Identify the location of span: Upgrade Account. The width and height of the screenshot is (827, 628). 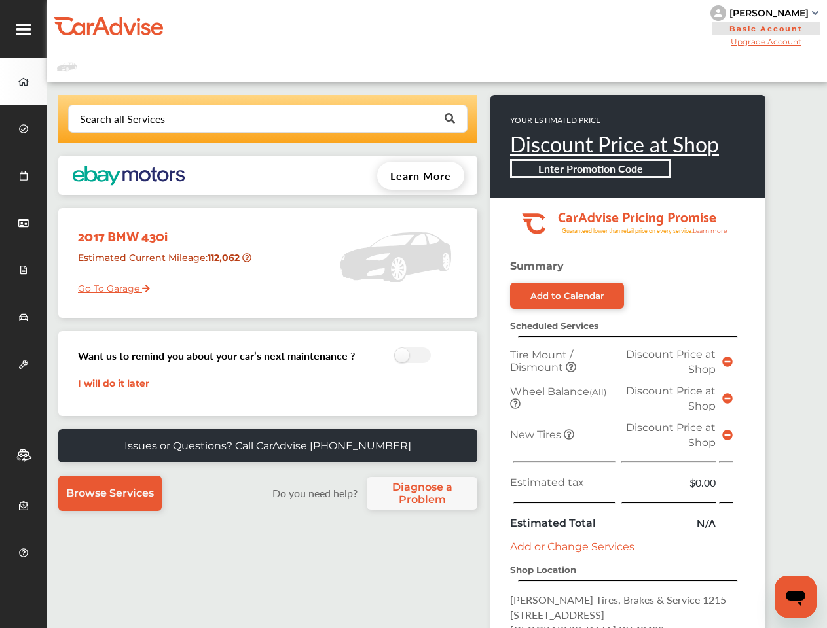
(766, 41).